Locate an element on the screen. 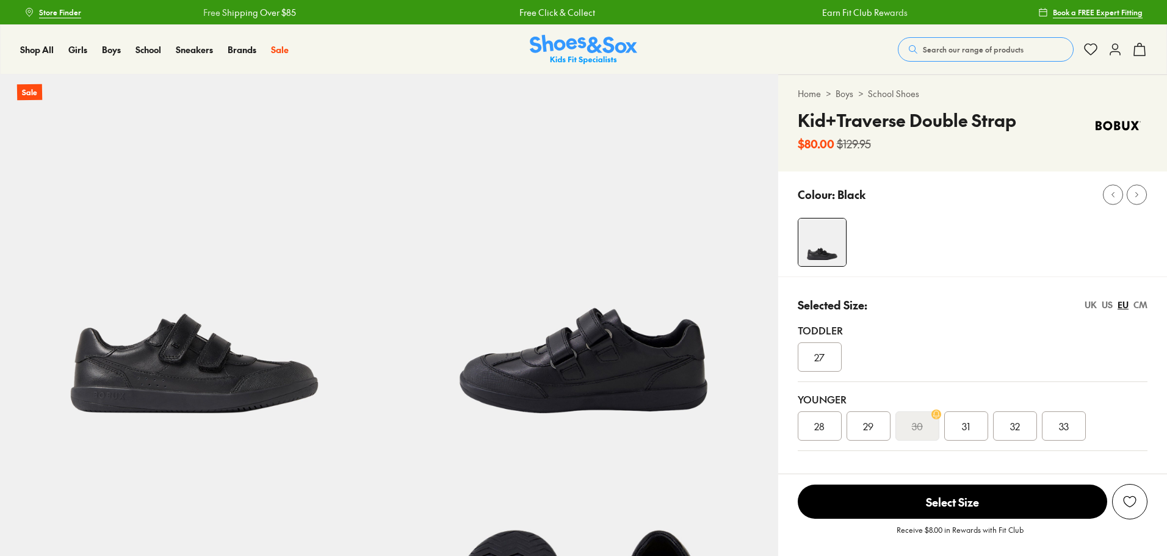  p: Sale is located at coordinates (29, 92).